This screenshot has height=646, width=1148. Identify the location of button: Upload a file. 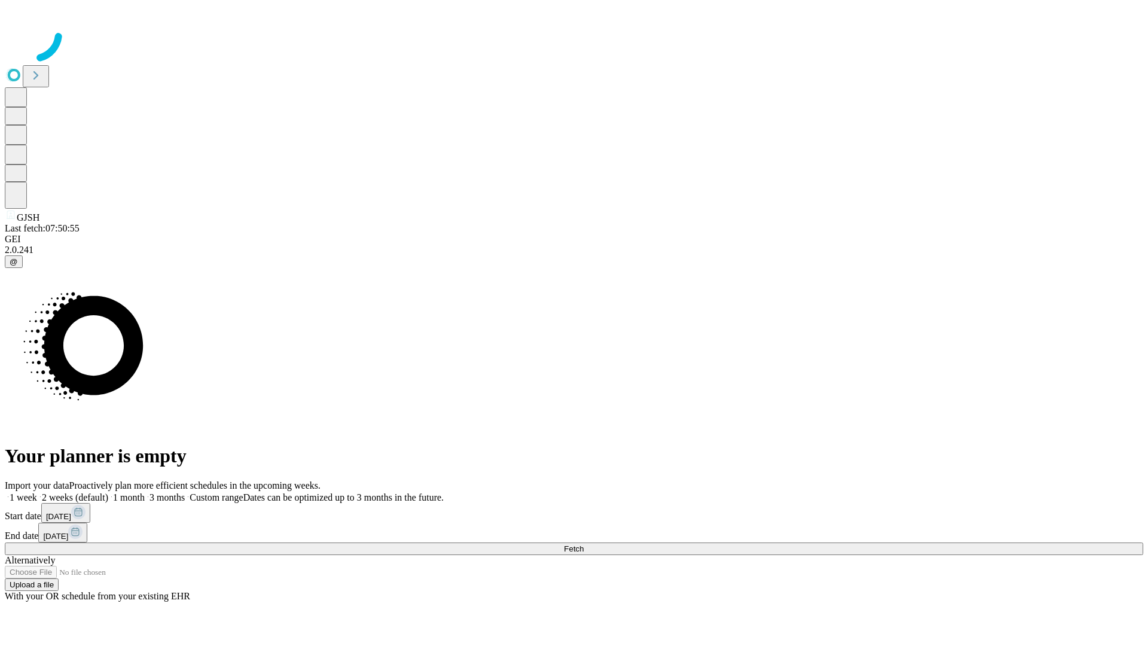
(32, 584).